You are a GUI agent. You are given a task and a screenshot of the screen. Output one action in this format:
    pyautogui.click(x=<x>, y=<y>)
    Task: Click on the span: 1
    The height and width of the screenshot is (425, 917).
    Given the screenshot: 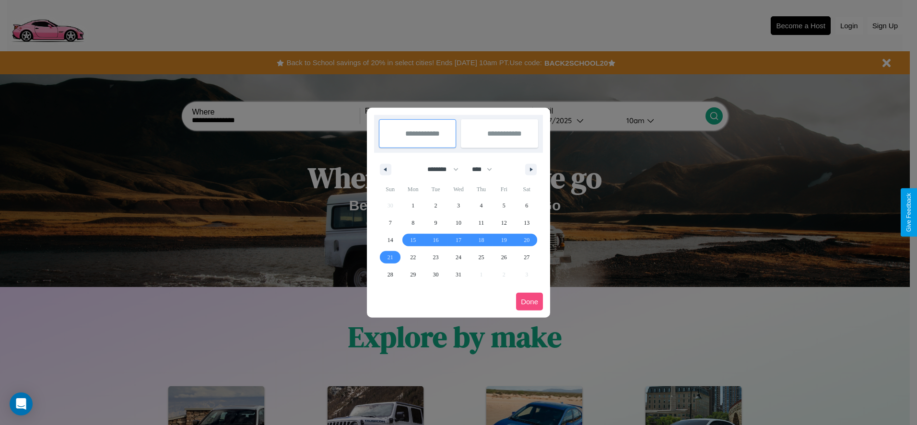 What is the action you would take?
    pyautogui.click(x=413, y=206)
    